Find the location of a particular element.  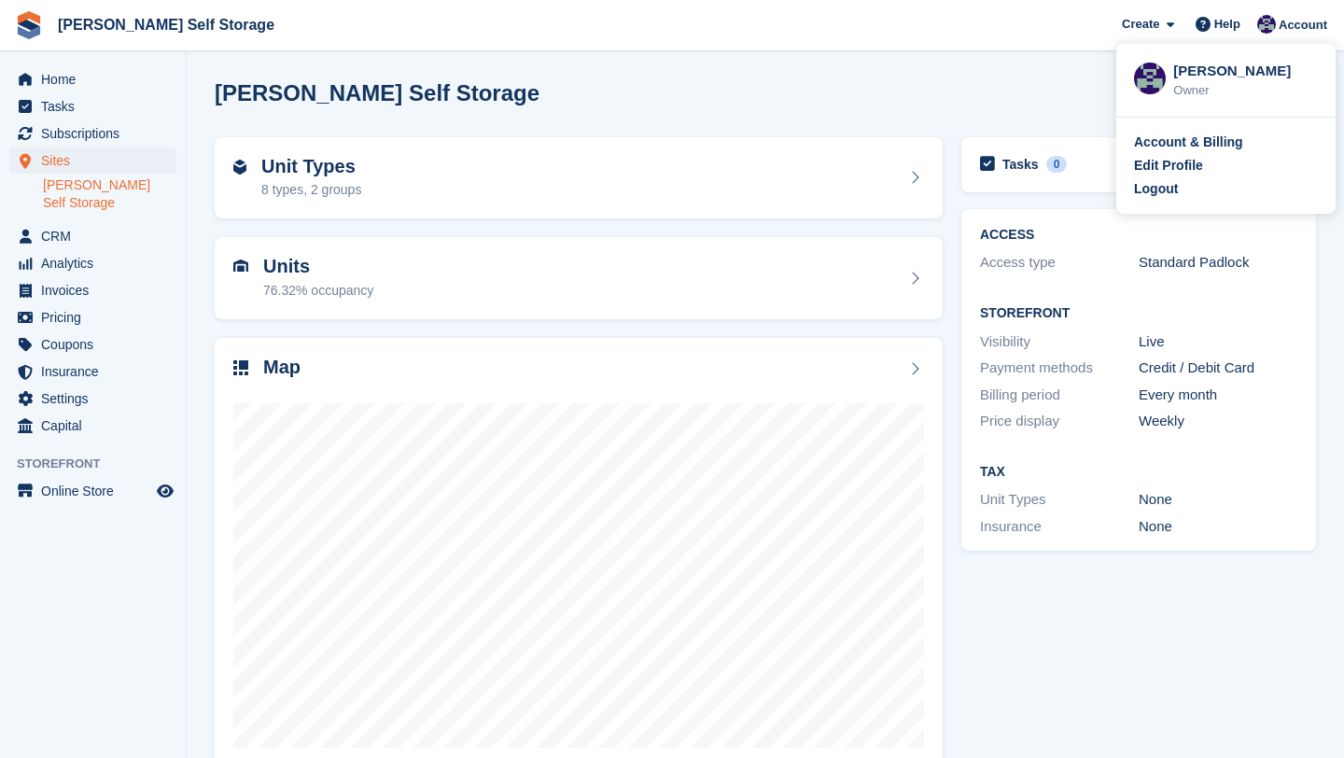

div: Weekly is located at coordinates (1218, 421).